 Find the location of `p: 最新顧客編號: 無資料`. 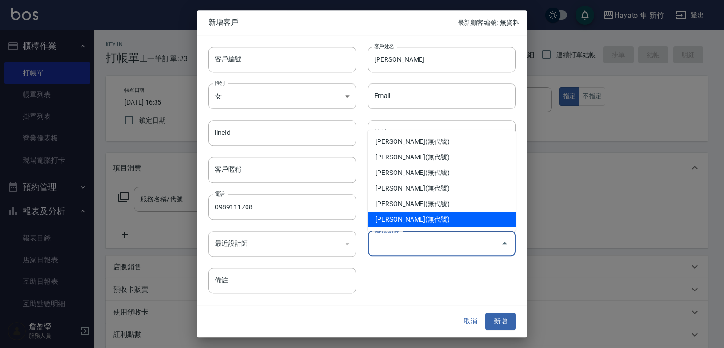

p: 最新顧客編號: 無資料 is located at coordinates (489, 23).